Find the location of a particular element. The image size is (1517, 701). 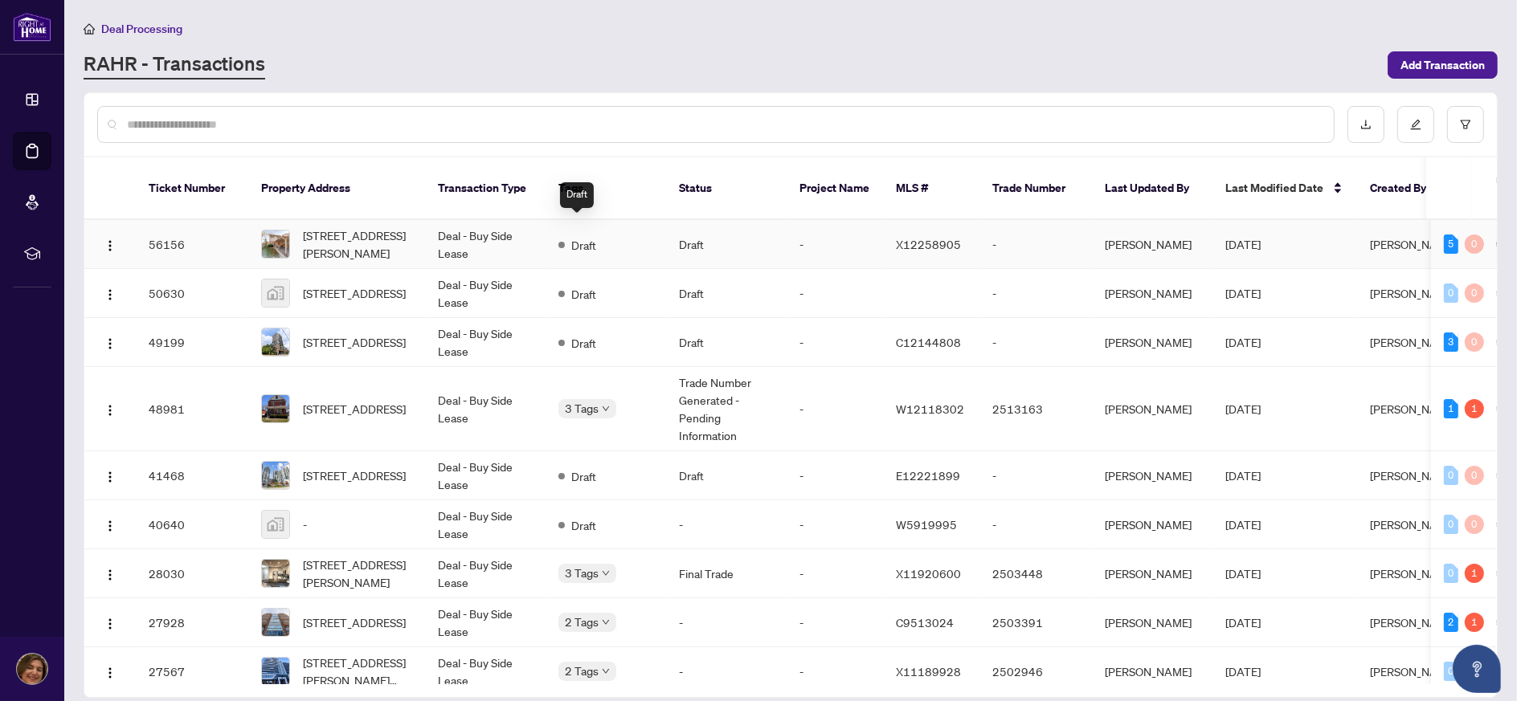

th: Last Modified Date is located at coordinates (1284, 189).